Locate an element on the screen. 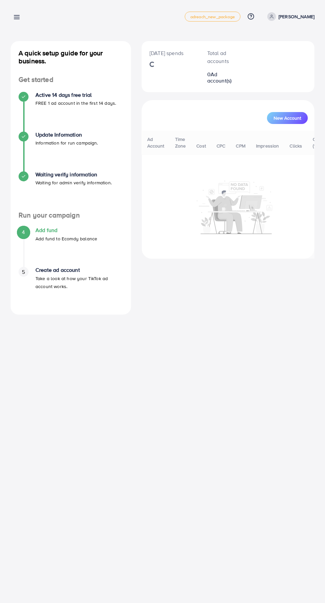 This screenshot has height=603, width=325. span: adreach_new_package is located at coordinates (212, 17).